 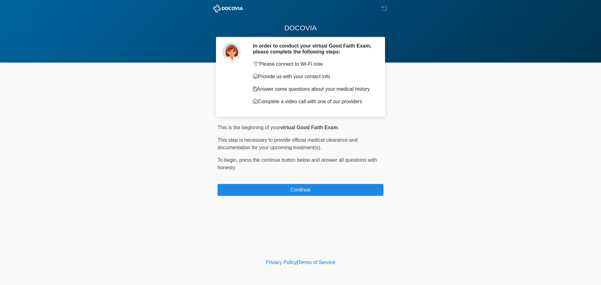 What do you see at coordinates (300, 28) in the screenshot?
I see `h1: DOCOVIA` at bounding box center [300, 28].